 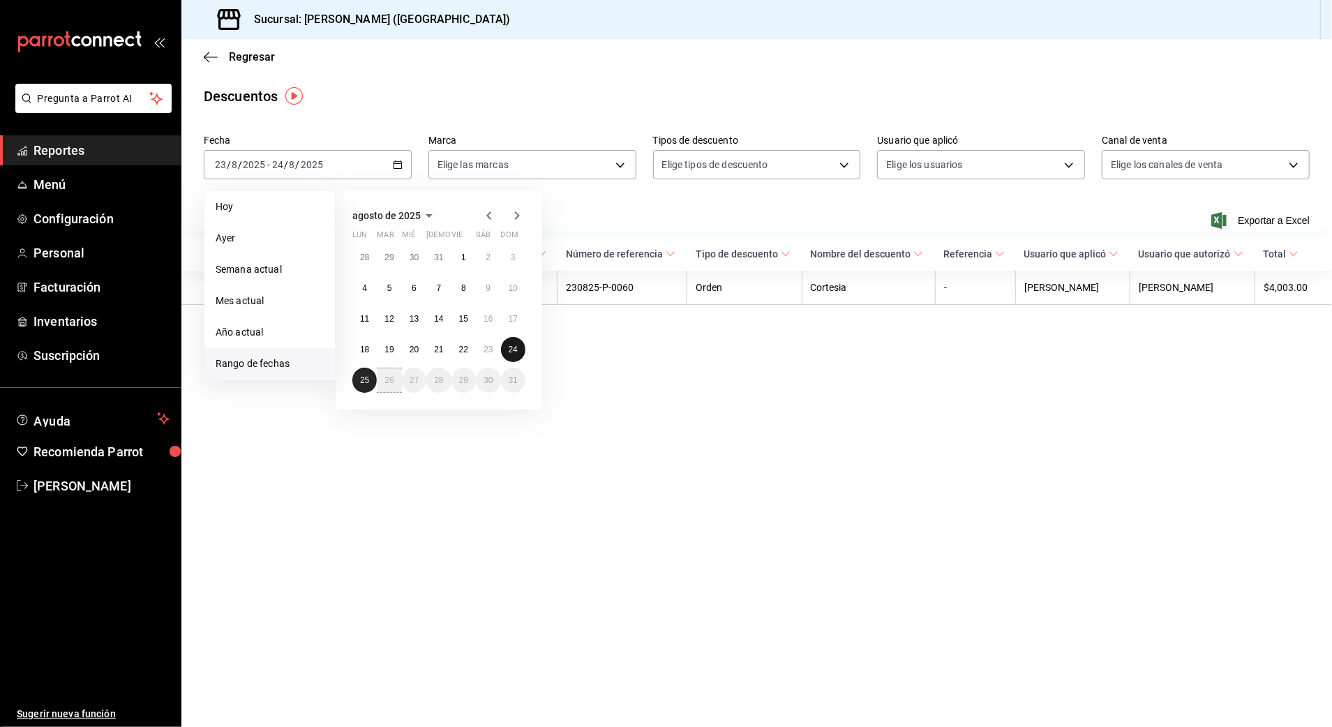 What do you see at coordinates (101, 218) in the screenshot?
I see `span: Configuración` at bounding box center [101, 218].